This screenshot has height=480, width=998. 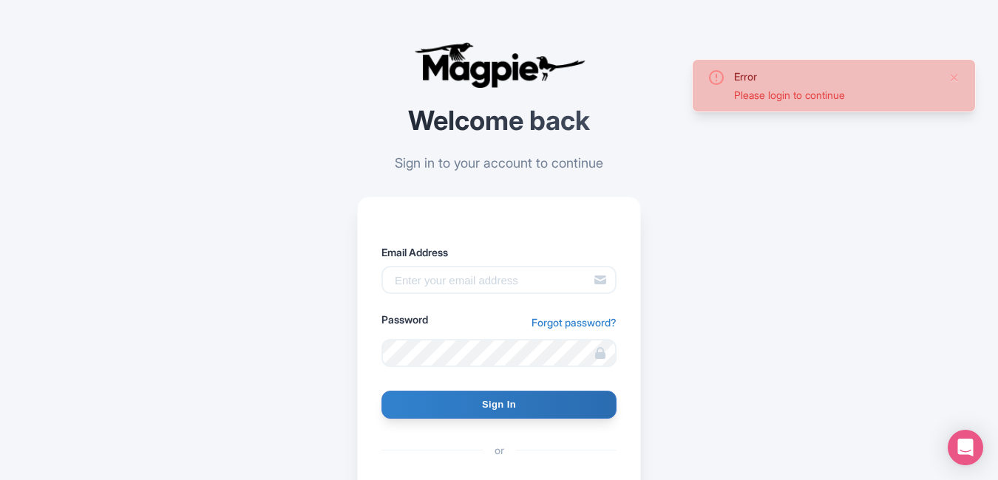 I want to click on label: Password, so click(x=404, y=319).